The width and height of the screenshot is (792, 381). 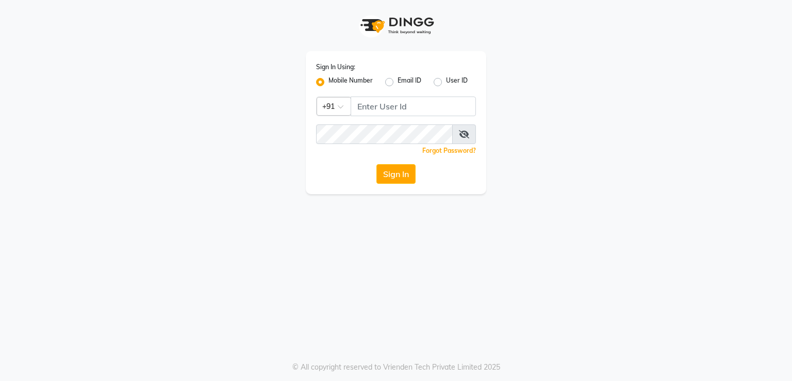 I want to click on button: Sign In, so click(x=396, y=174).